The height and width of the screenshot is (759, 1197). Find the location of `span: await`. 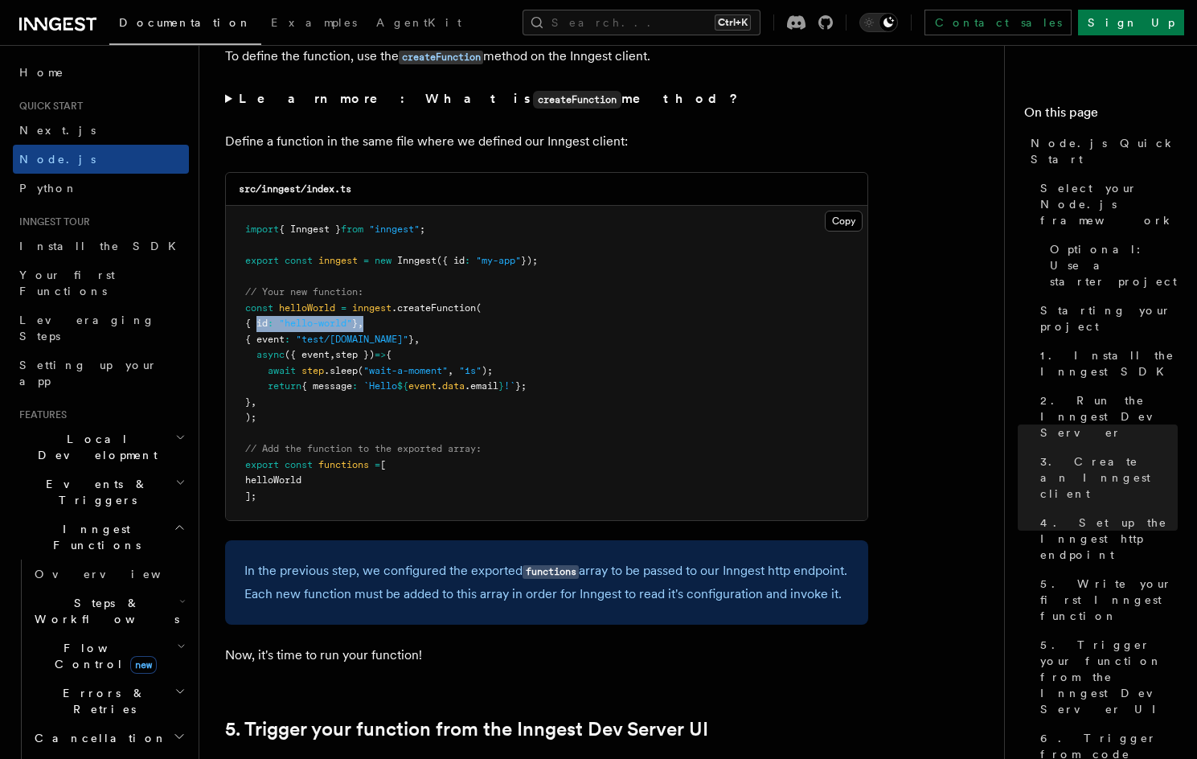

span: await is located at coordinates (281, 371).